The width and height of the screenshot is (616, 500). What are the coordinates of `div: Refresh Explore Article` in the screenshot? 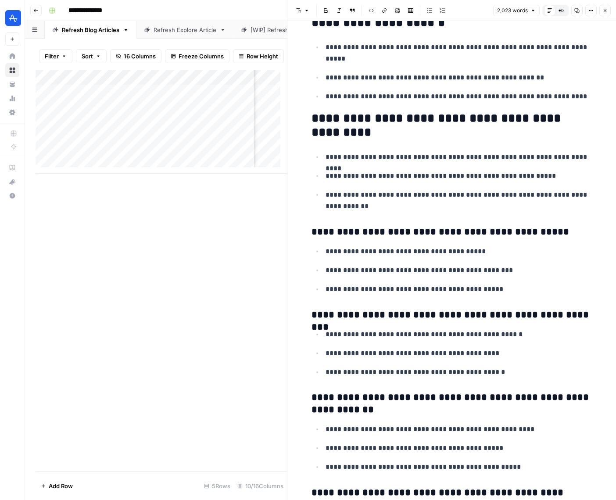 It's located at (185, 30).